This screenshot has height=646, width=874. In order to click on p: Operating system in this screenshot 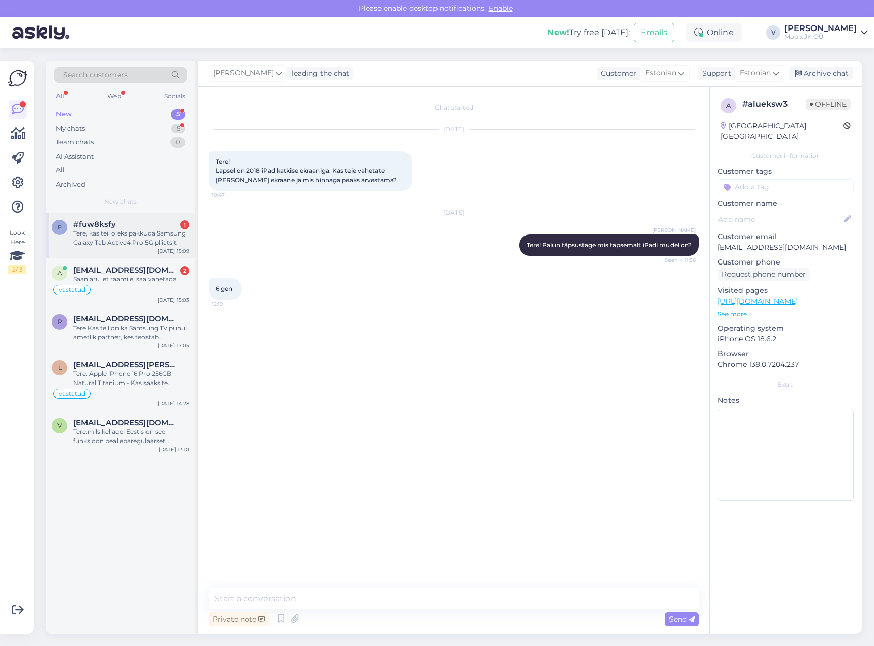, I will do `click(785, 328)`.